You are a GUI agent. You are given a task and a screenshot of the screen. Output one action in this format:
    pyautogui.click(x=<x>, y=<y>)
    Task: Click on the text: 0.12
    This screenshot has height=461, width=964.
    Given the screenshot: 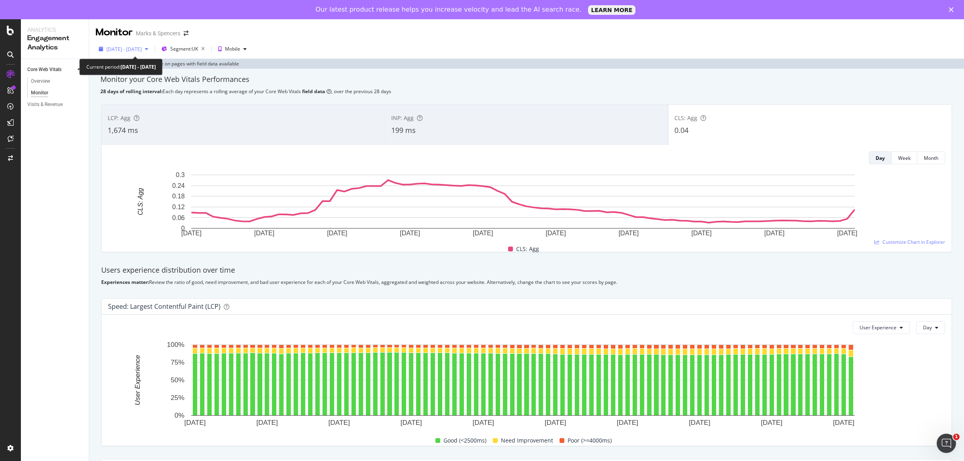 What is the action you would take?
    pyautogui.click(x=178, y=207)
    